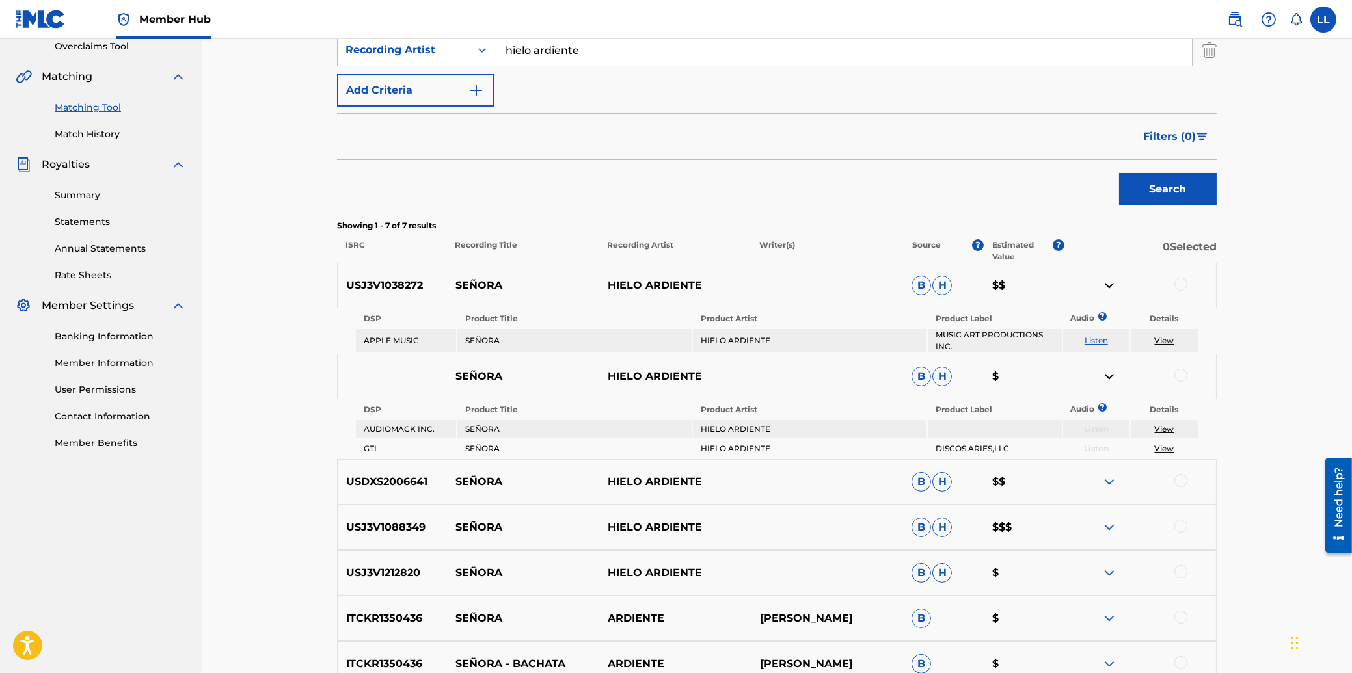  What do you see at coordinates (1202, 137) in the screenshot?
I see `img: filter` at bounding box center [1202, 137].